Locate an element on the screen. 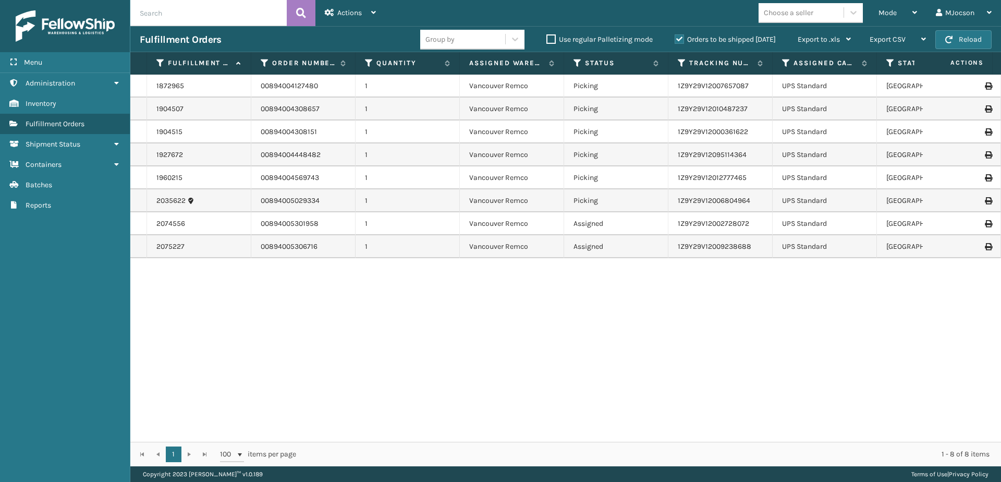  a: 1904507 is located at coordinates (170, 109).